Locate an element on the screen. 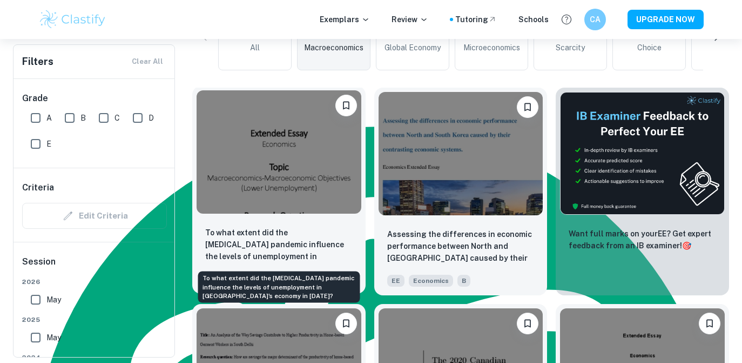  h6: CA is located at coordinates (595, 19).